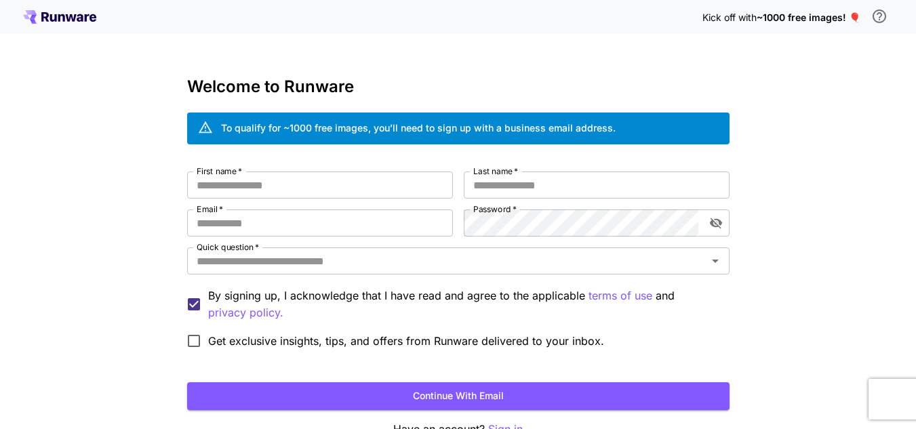  I want to click on label: Last name, so click(496, 171).